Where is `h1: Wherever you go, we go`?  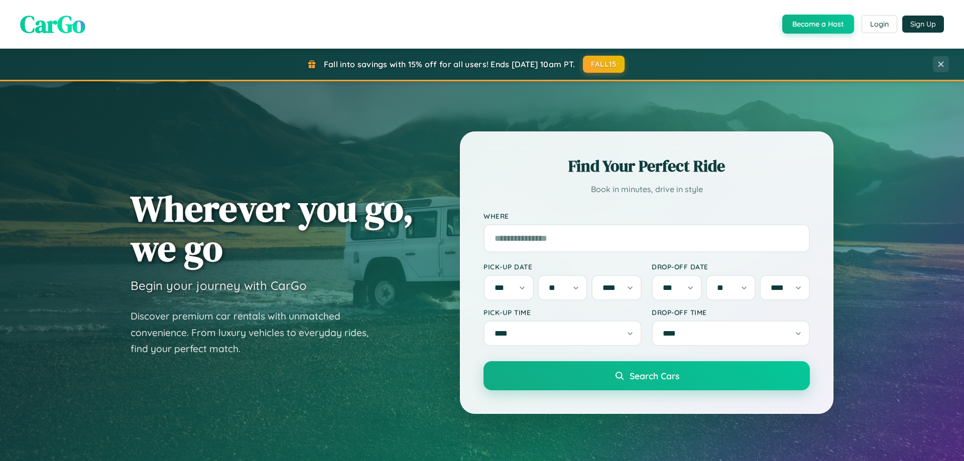 h1: Wherever you go, we go is located at coordinates (272, 228).